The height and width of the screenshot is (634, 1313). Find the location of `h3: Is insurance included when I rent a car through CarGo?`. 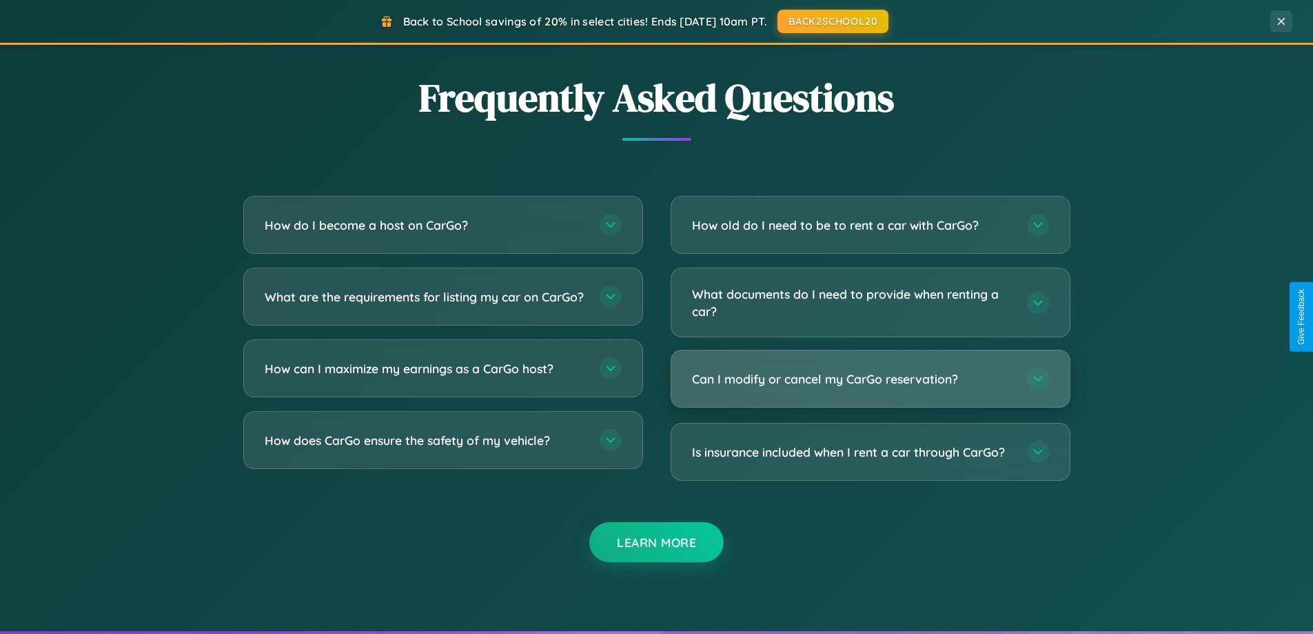

h3: Is insurance included when I rent a car through CarGo? is located at coordinates (853, 452).